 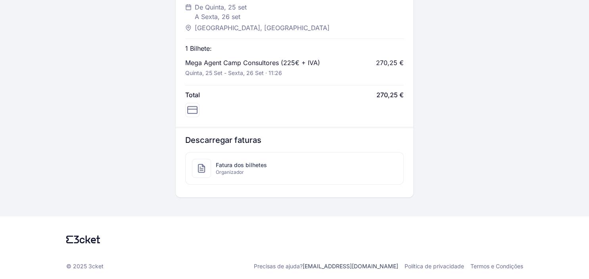 What do you see at coordinates (253, 63) in the screenshot?
I see `p: Mega Agent Camp Consultores (225€ + IVA)` at bounding box center [253, 63].